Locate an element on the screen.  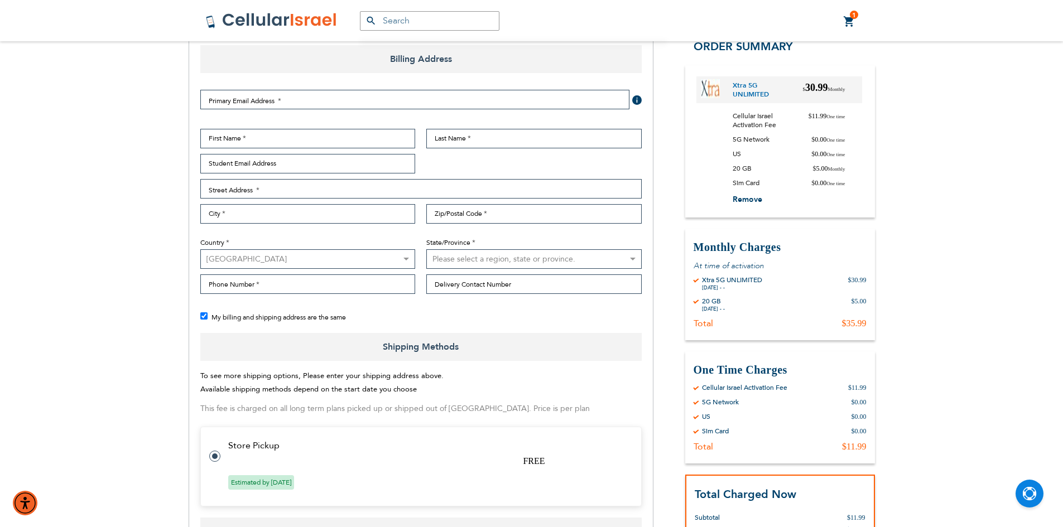
div: Sim Card is located at coordinates (715, 432).